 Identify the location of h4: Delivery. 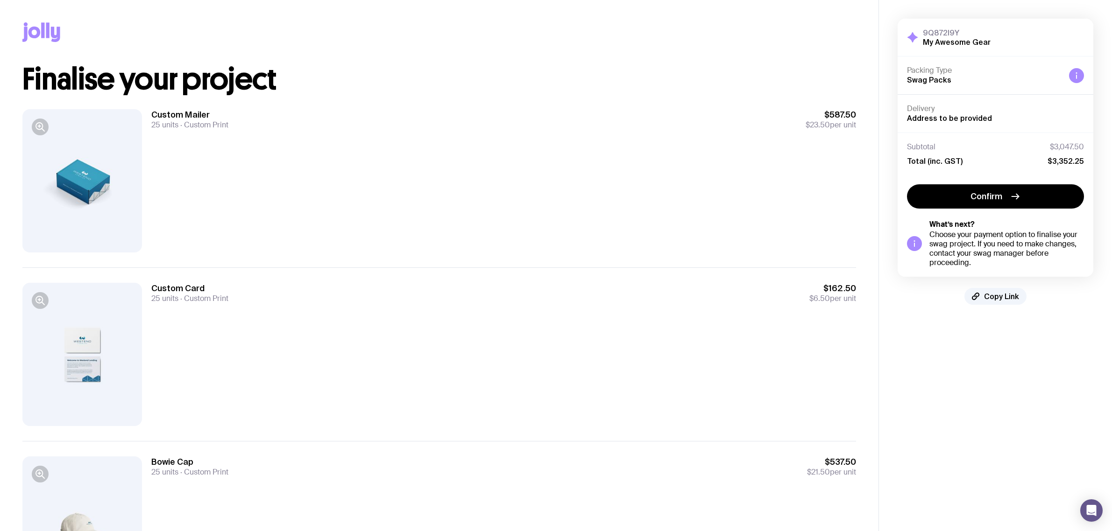
(995, 109).